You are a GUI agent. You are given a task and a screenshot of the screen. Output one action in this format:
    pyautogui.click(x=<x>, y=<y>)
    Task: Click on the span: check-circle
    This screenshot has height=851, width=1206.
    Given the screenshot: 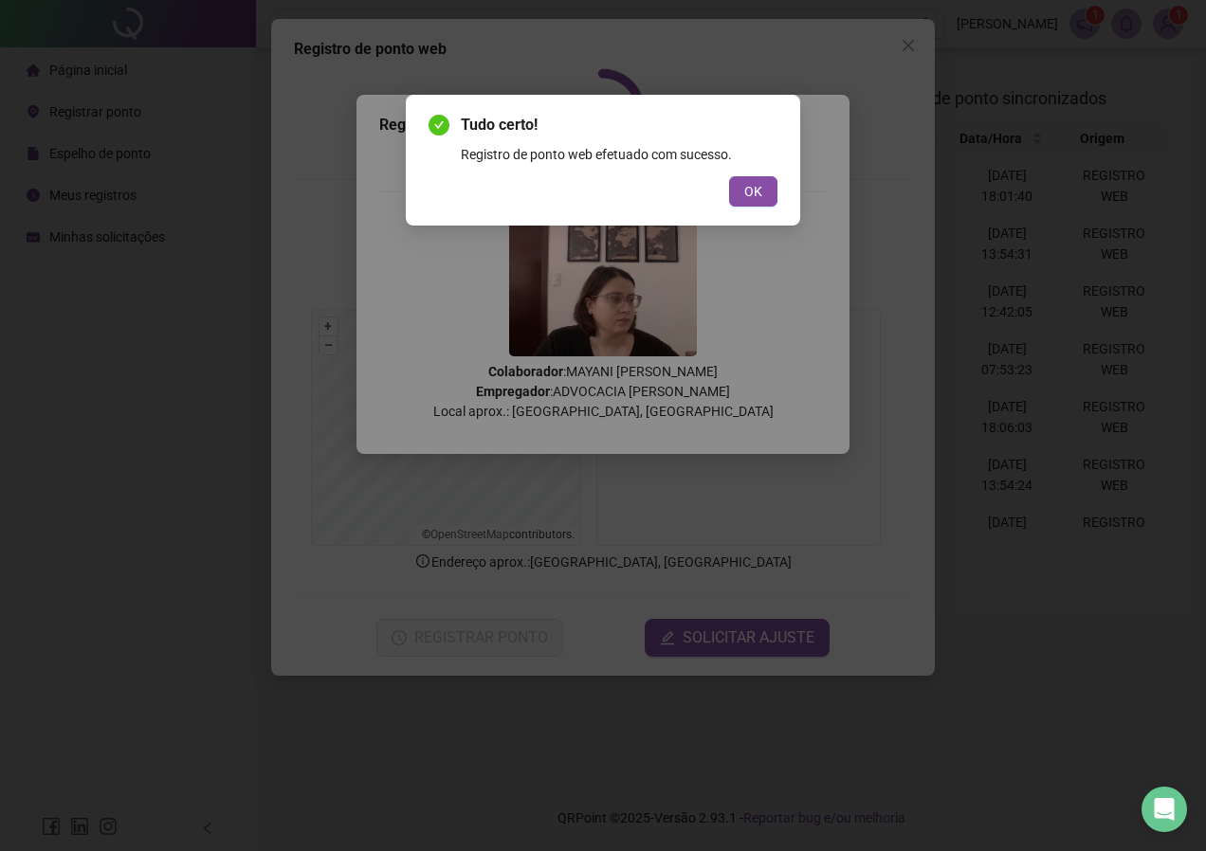 What is the action you would take?
    pyautogui.click(x=439, y=125)
    